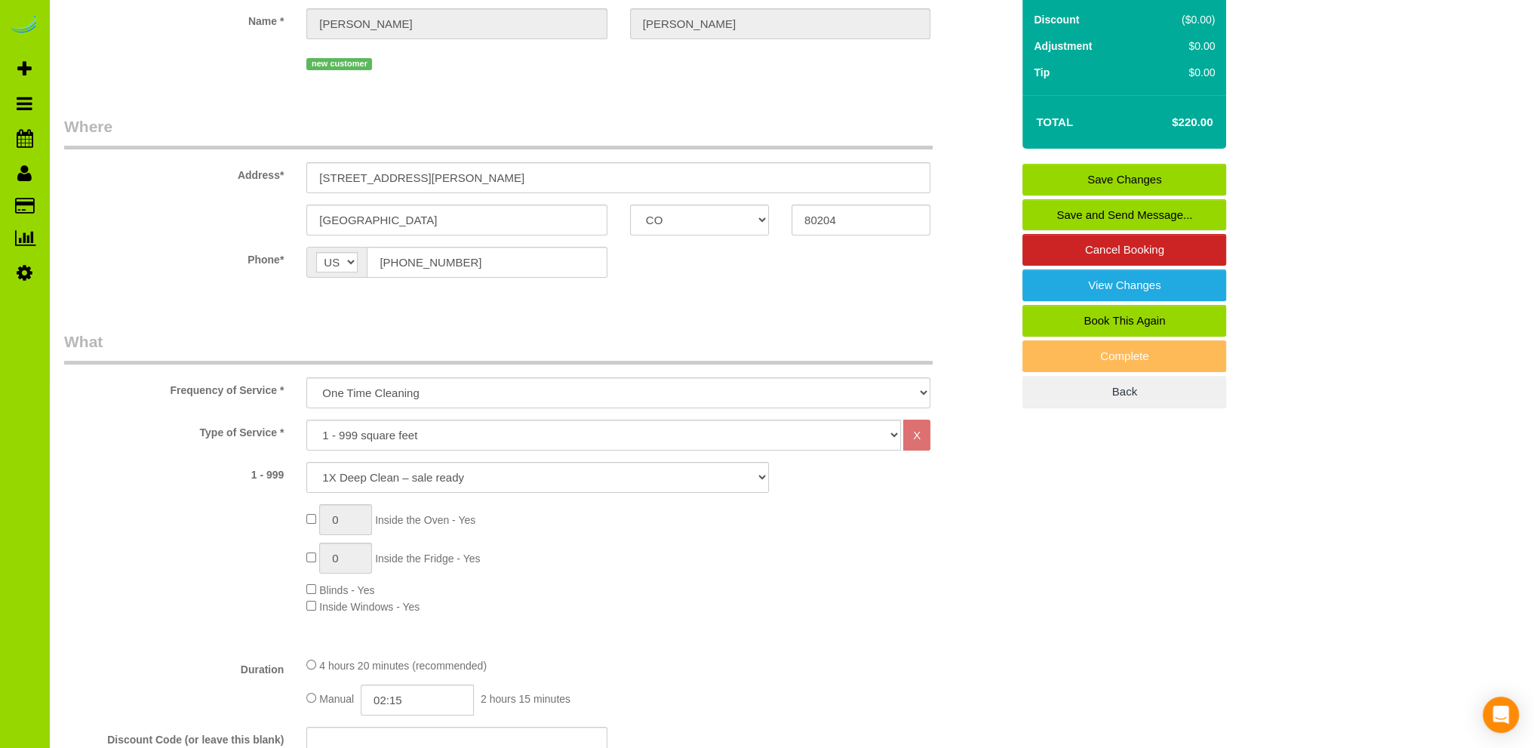 This screenshot has height=748, width=1534. What do you see at coordinates (174, 387) in the screenshot?
I see `label: Frequency of Service *` at bounding box center [174, 387].